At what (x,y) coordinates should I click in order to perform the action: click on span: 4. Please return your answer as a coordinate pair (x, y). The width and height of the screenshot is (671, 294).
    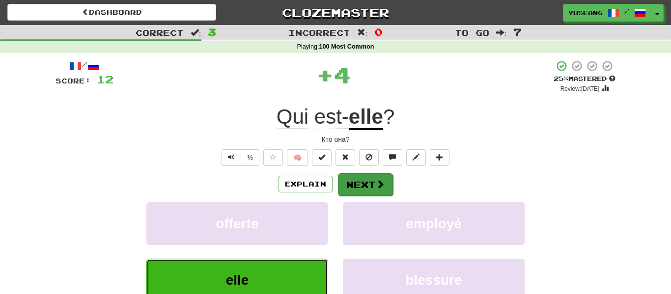
    Looking at the image, I should click on (342, 75).